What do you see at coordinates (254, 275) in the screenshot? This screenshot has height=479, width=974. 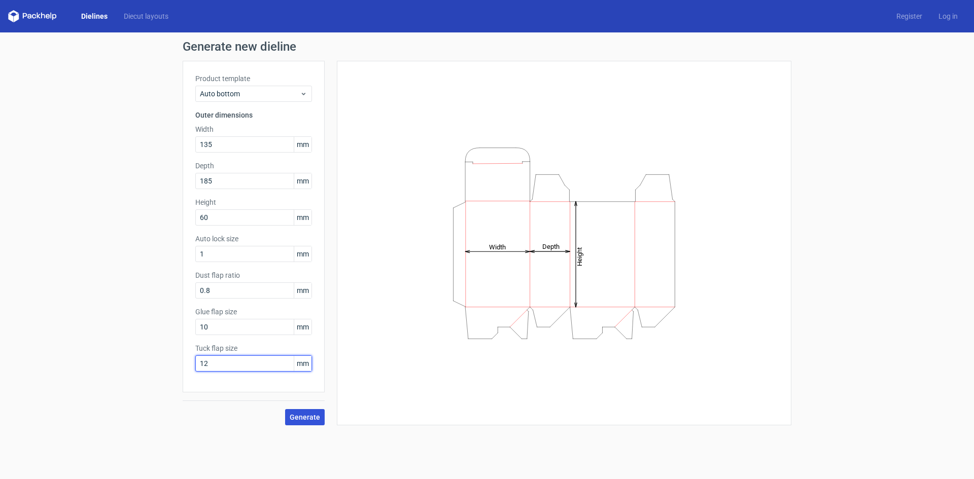 I see `label: Dust flap ratio` at bounding box center [254, 275].